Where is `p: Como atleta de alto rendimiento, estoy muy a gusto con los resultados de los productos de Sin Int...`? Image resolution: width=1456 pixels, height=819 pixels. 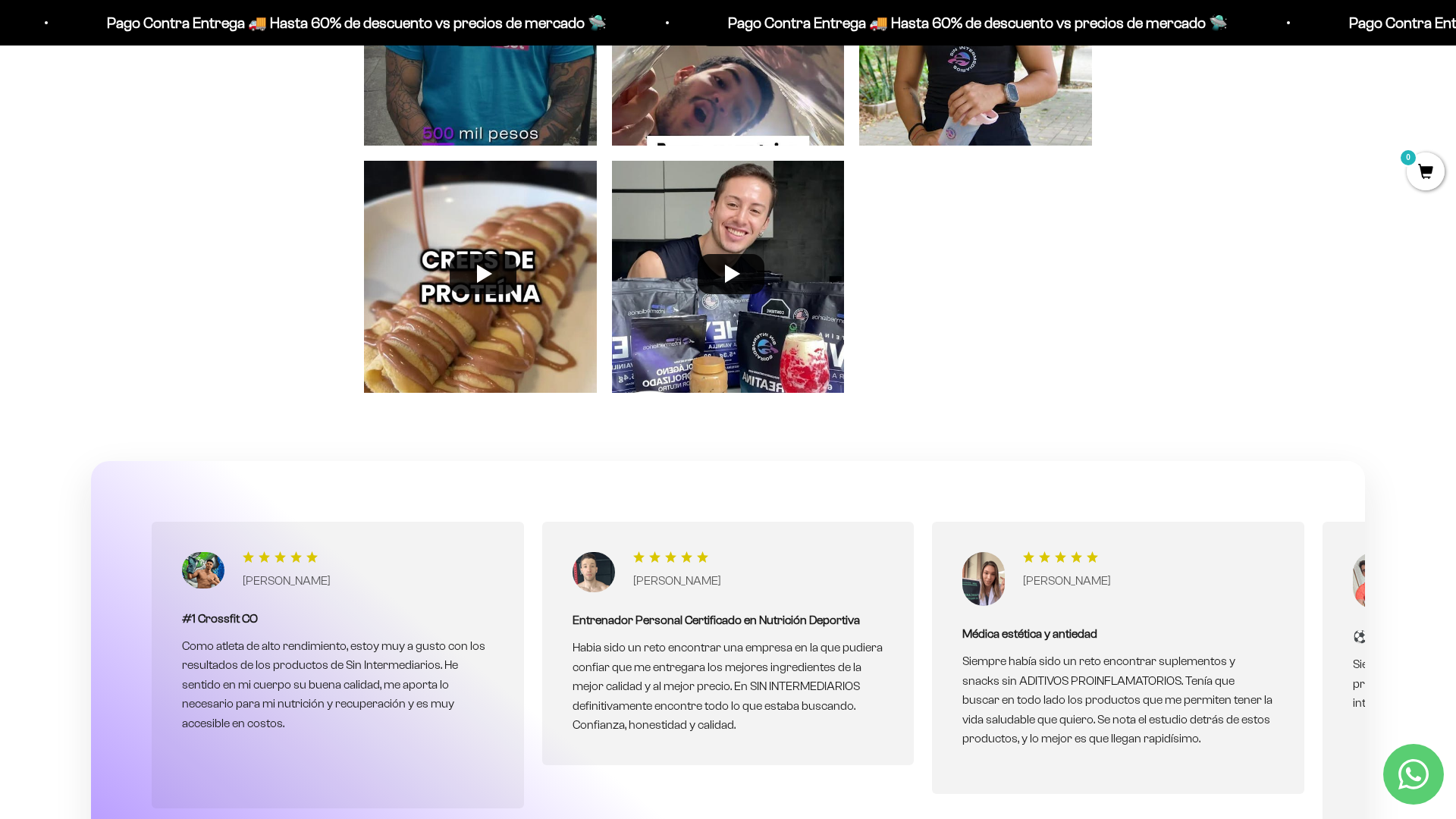 p: Como atleta de alto rendimiento, estoy muy a gusto con los resultados de los productos de Sin Int... is located at coordinates (338, 685).